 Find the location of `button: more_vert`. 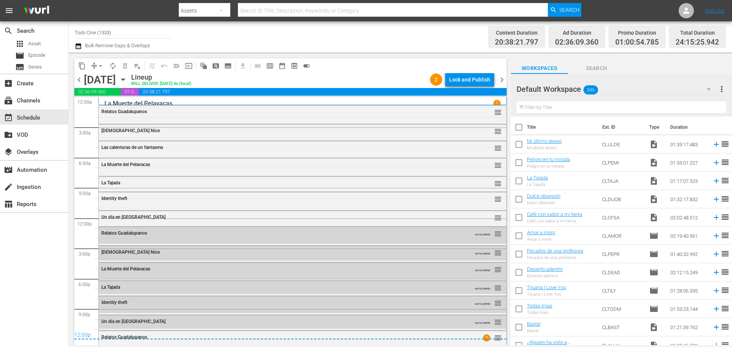

button: more_vert is located at coordinates (722, 89).